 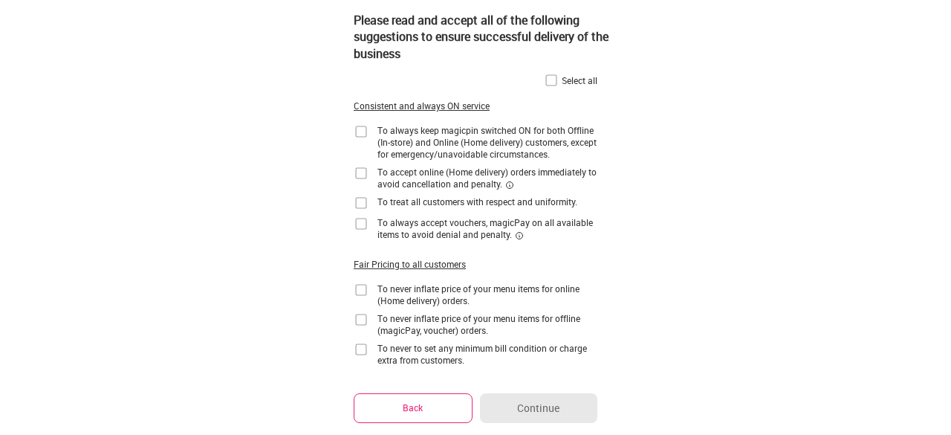 What do you see at coordinates (487, 178) in the screenshot?
I see `div: To accept online (Home delivery) orders immediately to avoid cancellation and penalty.` at bounding box center [487, 178].